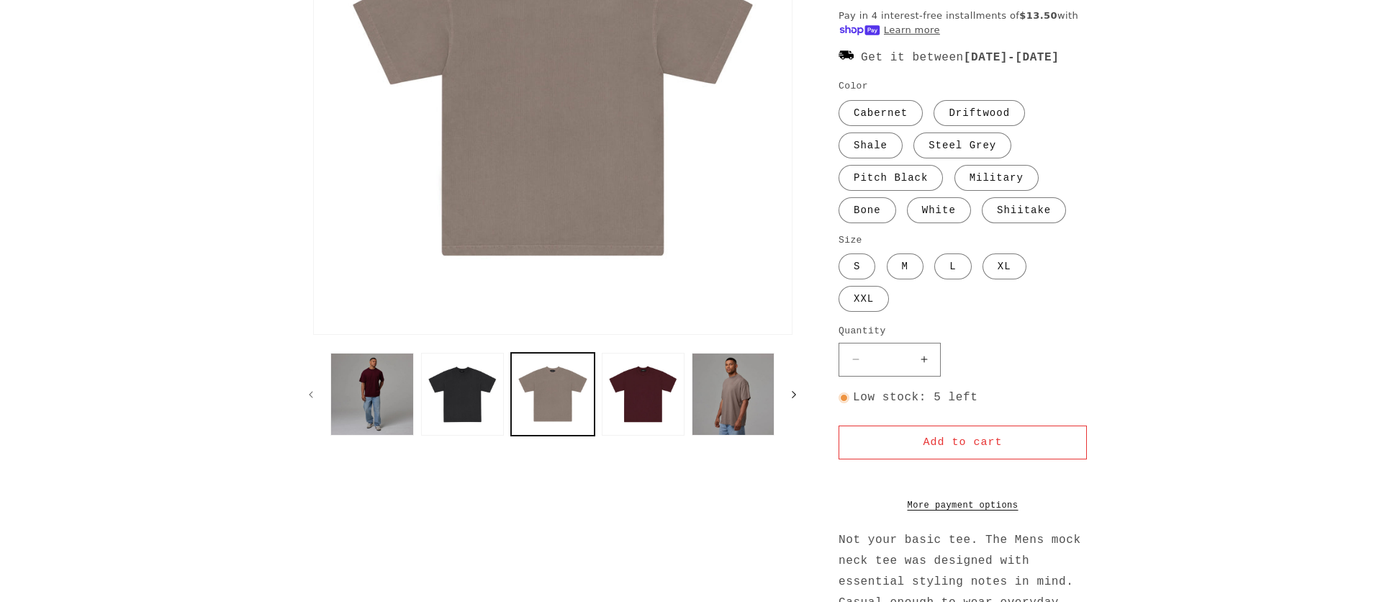 The width and height of the screenshot is (1382, 602). I want to click on button: Load image 9 in gallery view, so click(371, 394).